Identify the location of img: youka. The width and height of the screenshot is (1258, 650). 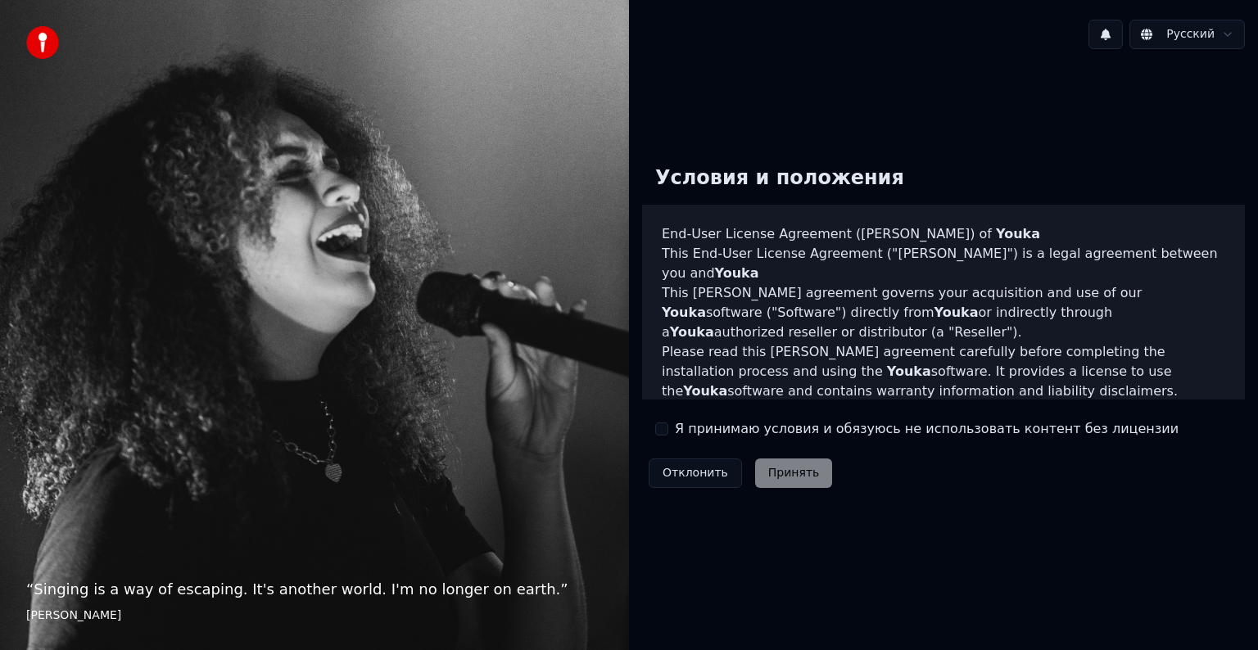
(43, 43).